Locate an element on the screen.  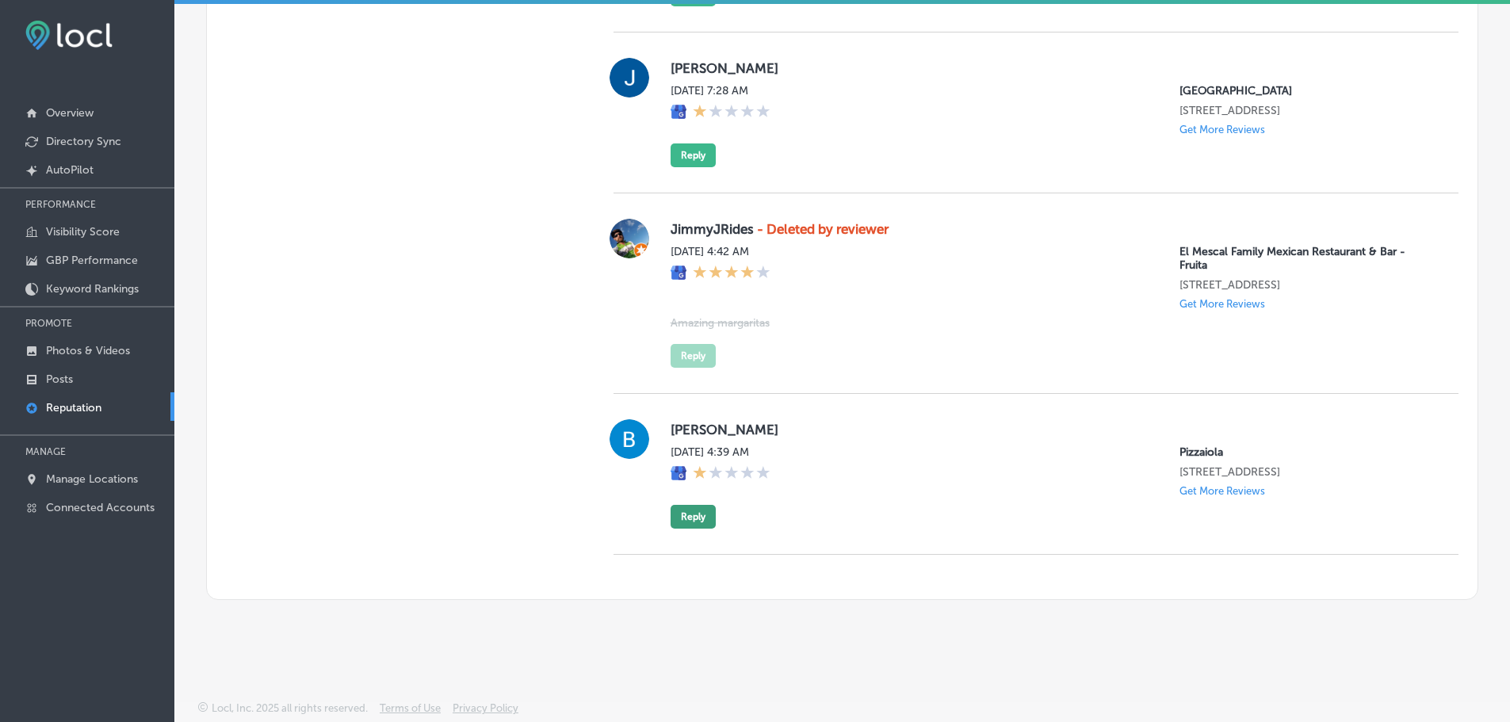
label: JimmyJRides is located at coordinates (1052, 229).